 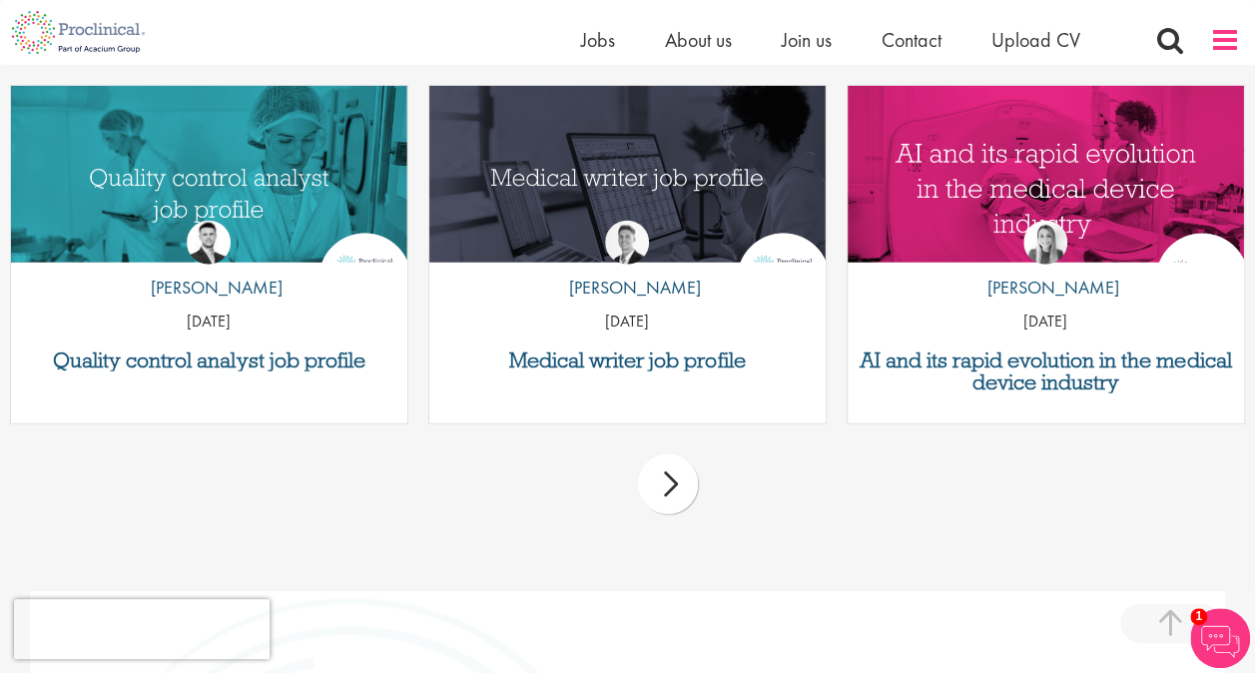 I want to click on img: Chatbot, so click(x=1220, y=638).